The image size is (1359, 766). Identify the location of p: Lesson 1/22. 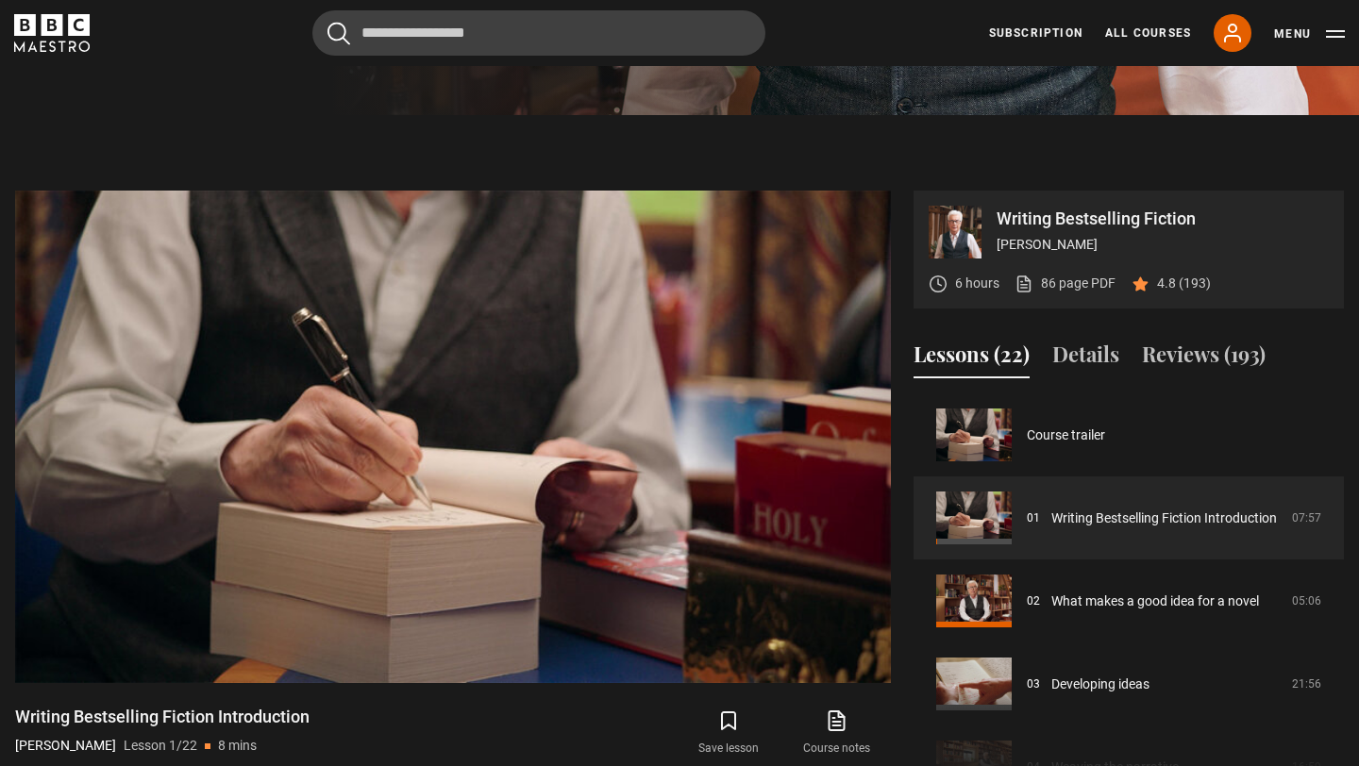
(160, 745).